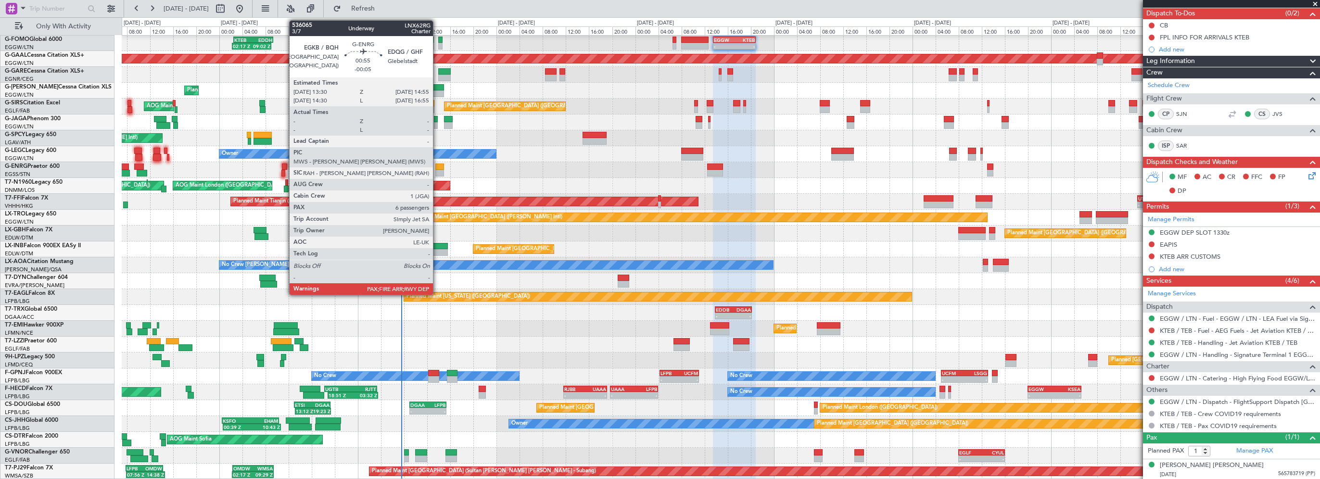 This screenshot has height=479, width=1320. I want to click on div: OMDW, so click(153, 469).